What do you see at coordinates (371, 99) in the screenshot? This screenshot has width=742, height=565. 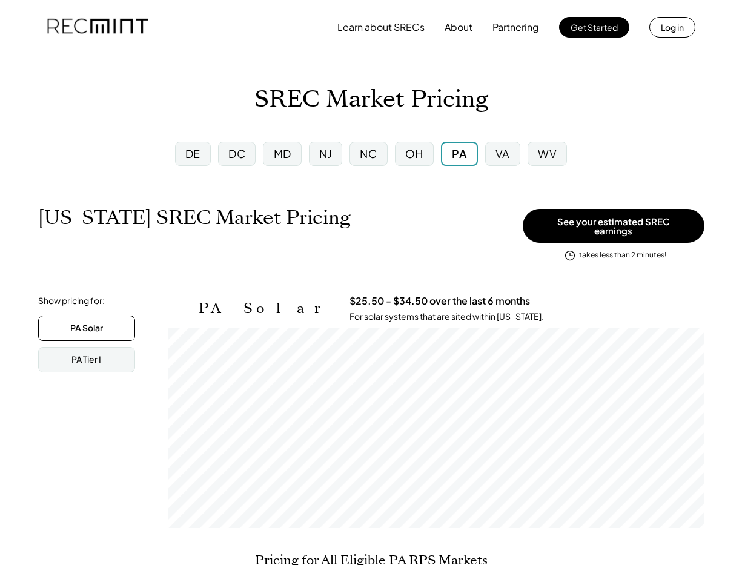 I see `h1: SREC Market Pricing` at bounding box center [371, 99].